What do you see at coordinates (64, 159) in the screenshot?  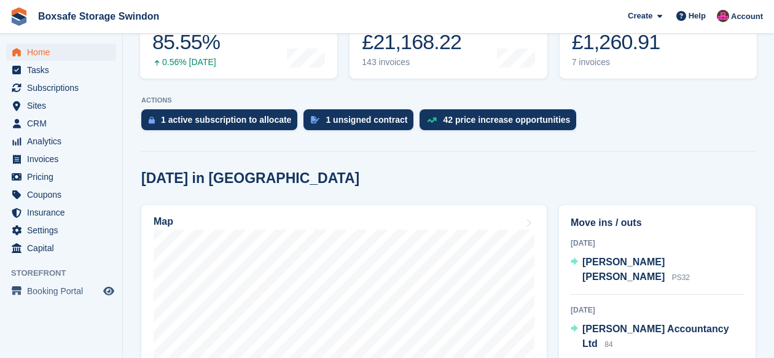 I see `span: Invoices` at bounding box center [64, 159].